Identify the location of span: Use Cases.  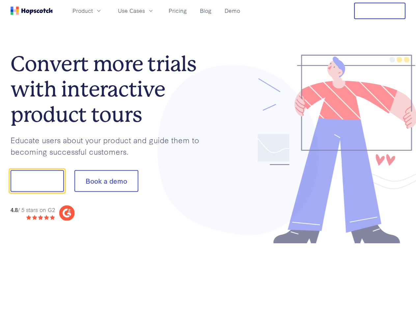
(131, 11).